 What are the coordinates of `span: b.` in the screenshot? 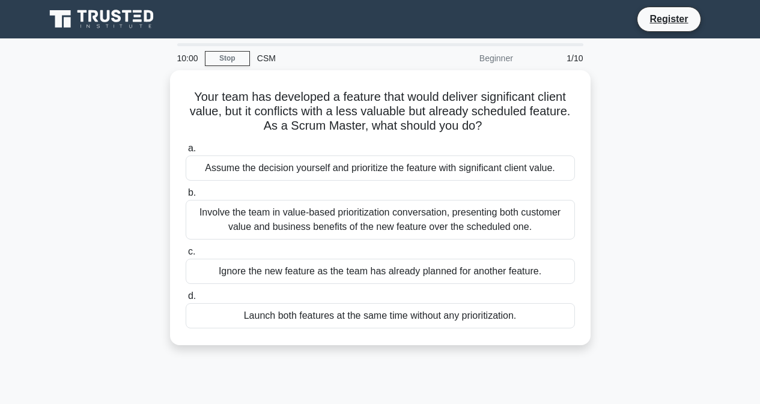 It's located at (192, 192).